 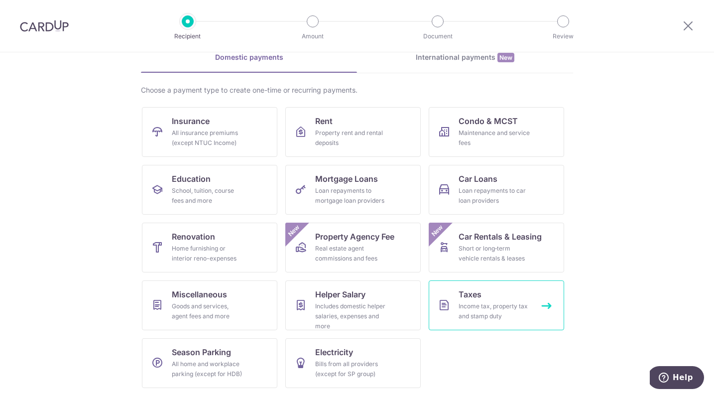 What do you see at coordinates (193, 236) in the screenshot?
I see `span: Renovation` at bounding box center [193, 236].